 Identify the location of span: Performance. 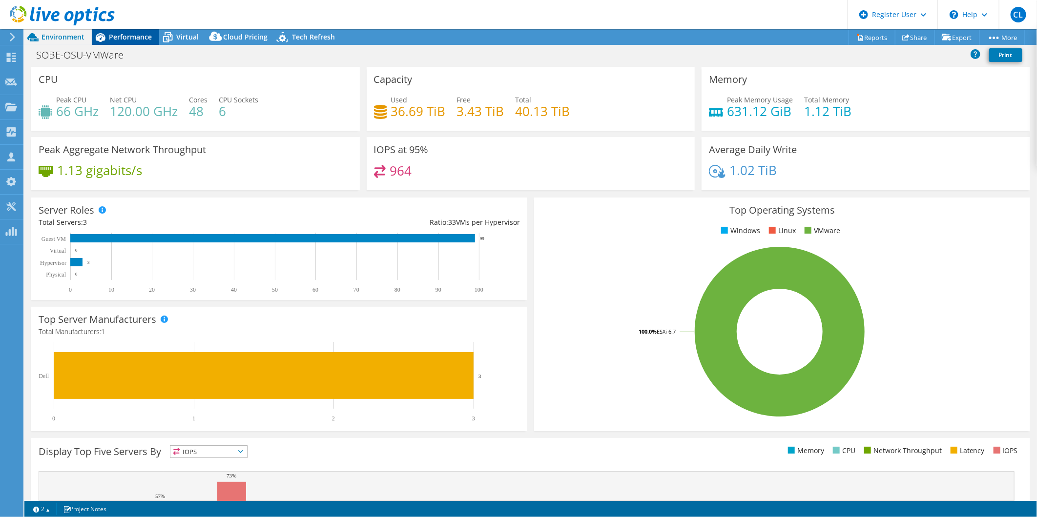
(130, 37).